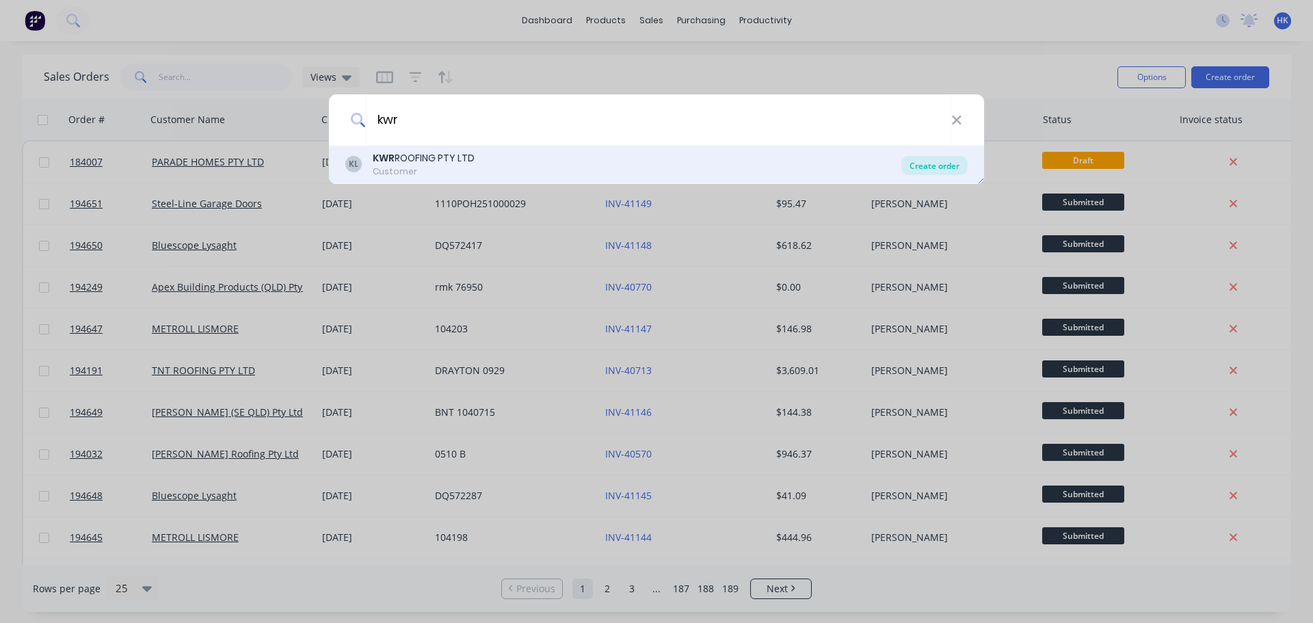 The image size is (1313, 623). Describe the element at coordinates (658, 120) in the screenshot. I see `input: Enter a customer name to create a new order...` at that location.